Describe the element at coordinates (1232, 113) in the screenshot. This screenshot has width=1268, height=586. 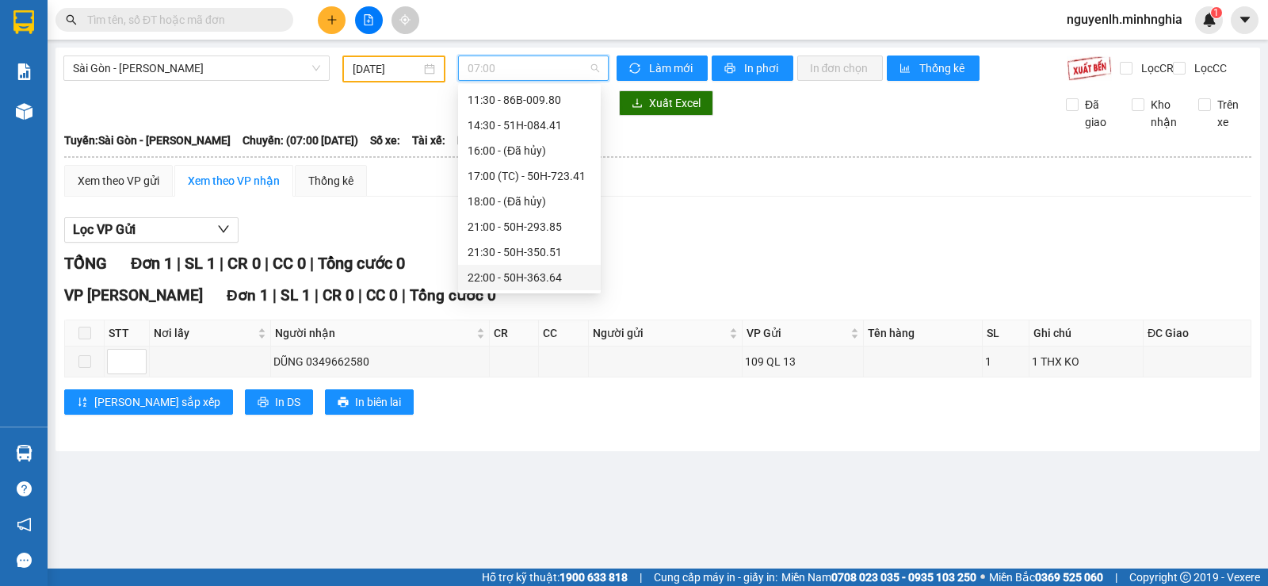
I see `span: Trên xe` at that location.